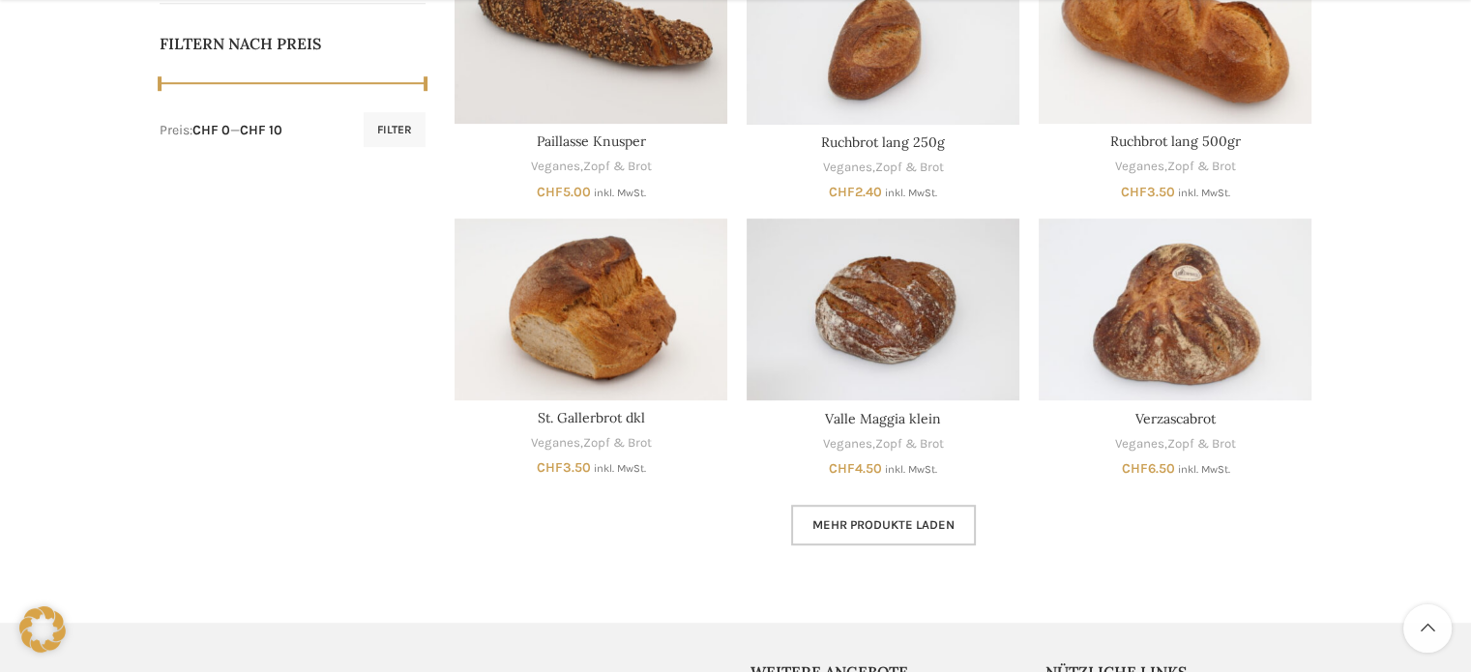 The width and height of the screenshot is (1471, 672). I want to click on a: Paillasse Knusper, so click(591, 141).